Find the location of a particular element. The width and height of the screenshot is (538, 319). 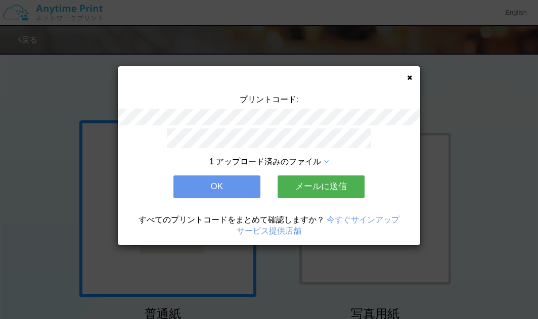

button: OK is located at coordinates (217, 186).